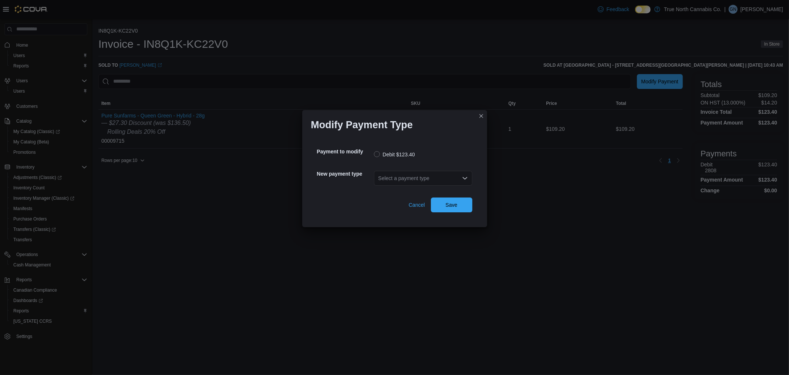 Image resolution: width=789 pixels, height=375 pixels. Describe the element at coordinates (345, 151) in the screenshot. I see `h5: Payment to modify` at that location.